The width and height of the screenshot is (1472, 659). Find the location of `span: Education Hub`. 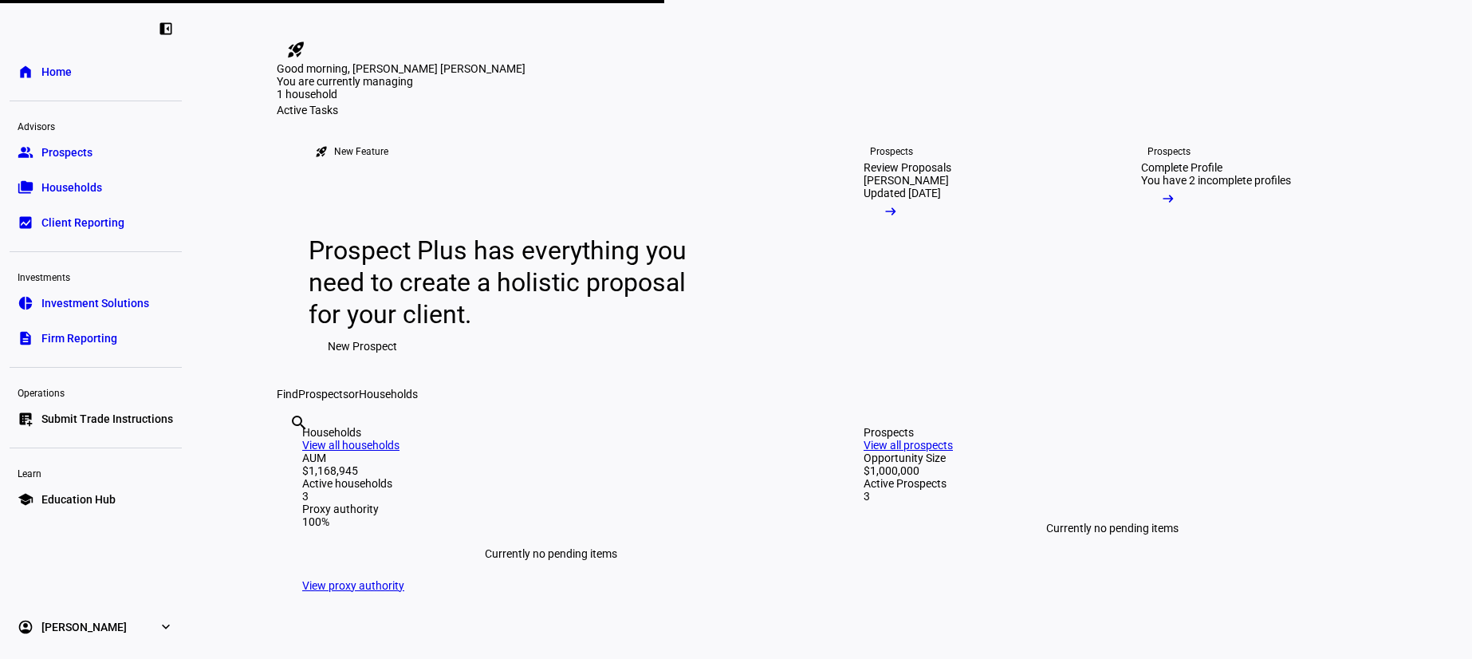

span: Education Hub is located at coordinates (78, 499).